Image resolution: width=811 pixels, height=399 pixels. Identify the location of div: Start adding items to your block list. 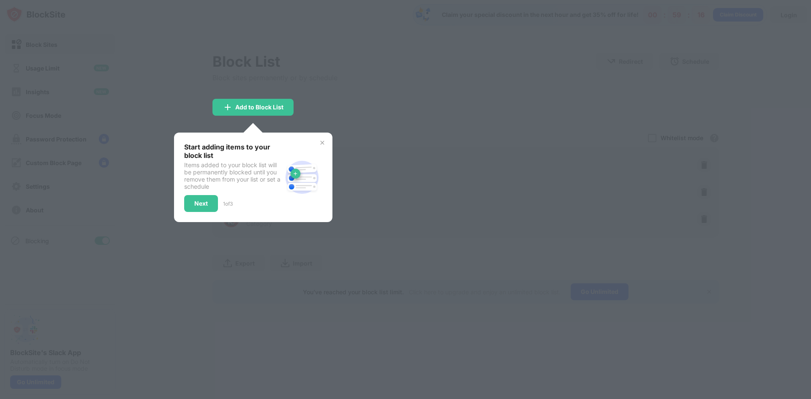
(233, 151).